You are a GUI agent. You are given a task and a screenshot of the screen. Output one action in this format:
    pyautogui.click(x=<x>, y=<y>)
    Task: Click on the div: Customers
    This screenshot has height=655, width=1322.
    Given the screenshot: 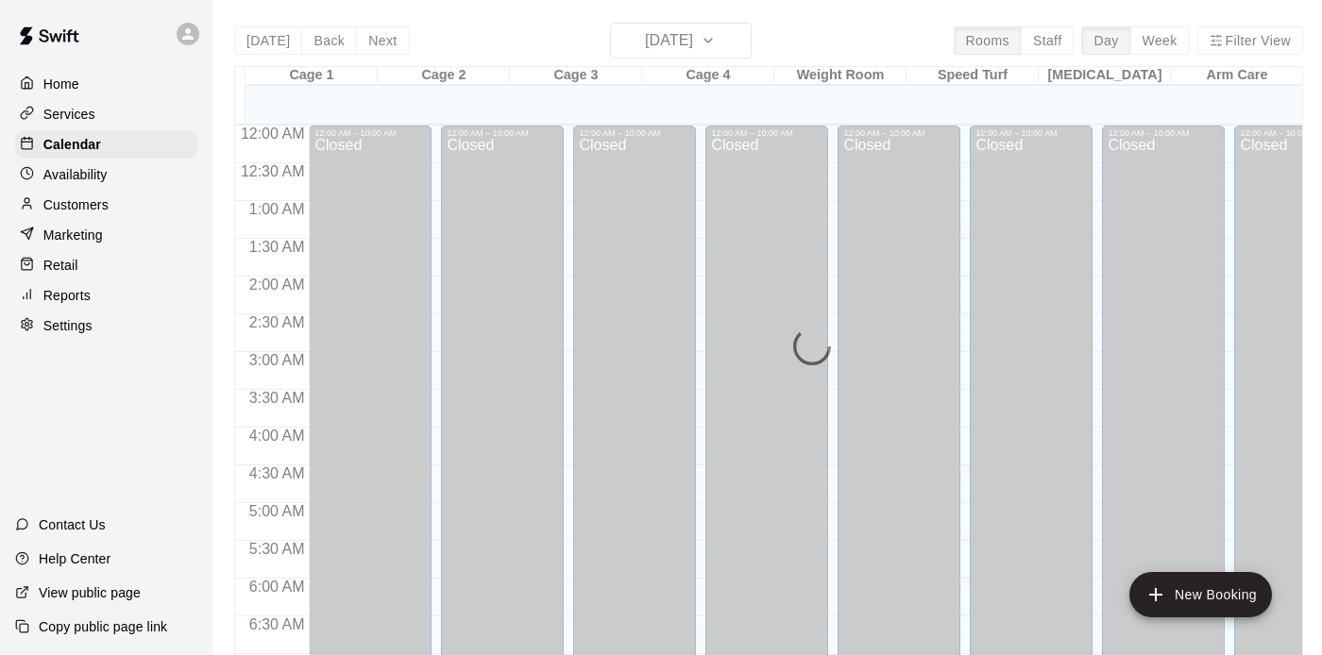 What is the action you would take?
    pyautogui.click(x=106, y=205)
    